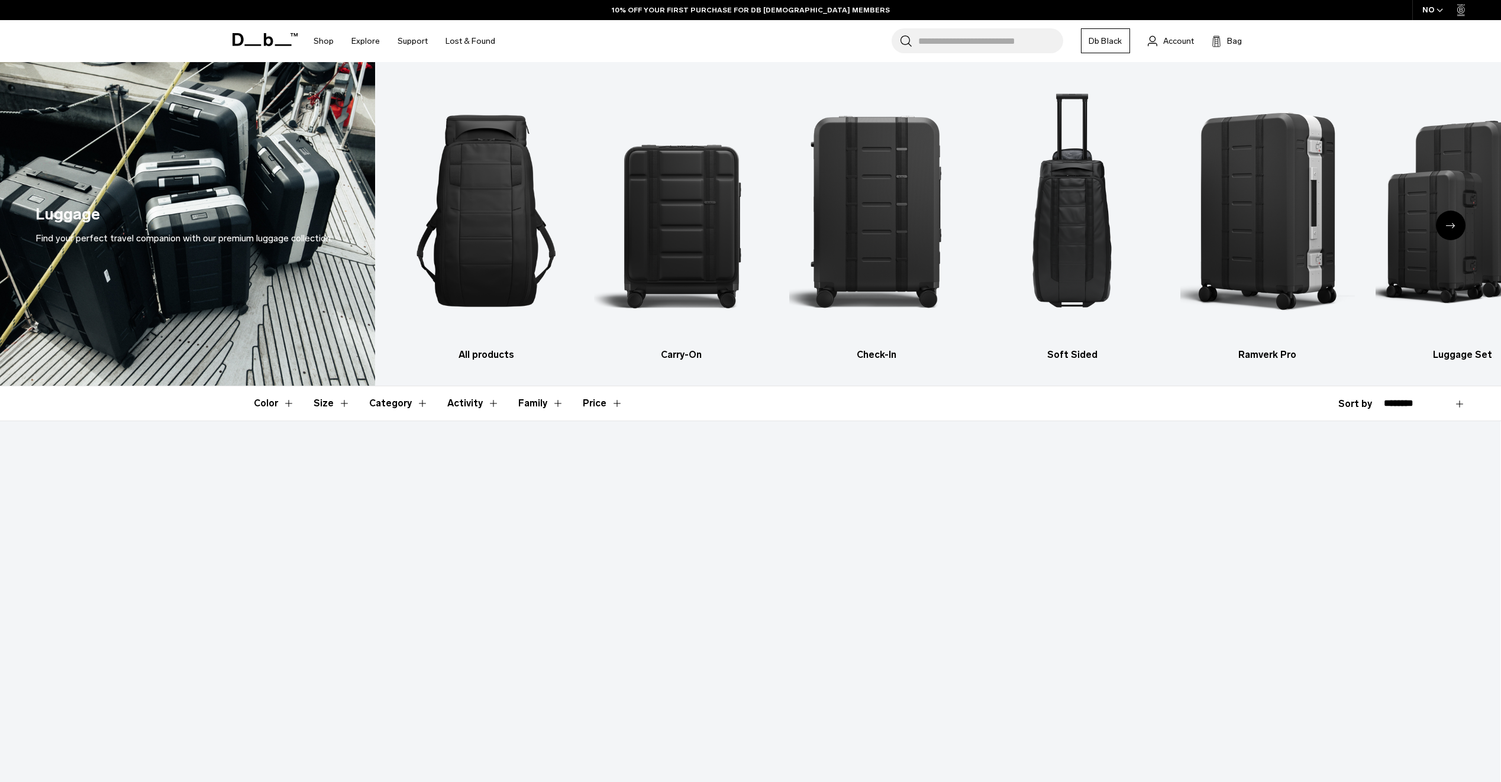  Describe the element at coordinates (184, 238) in the screenshot. I see `span: Find your perfect travel companion with our premium luggage collection.` at that location.